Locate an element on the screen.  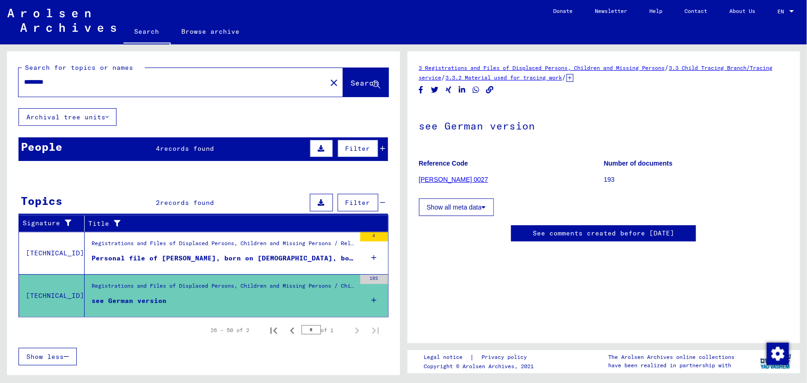
b: Reference Code is located at coordinates (444, 163).